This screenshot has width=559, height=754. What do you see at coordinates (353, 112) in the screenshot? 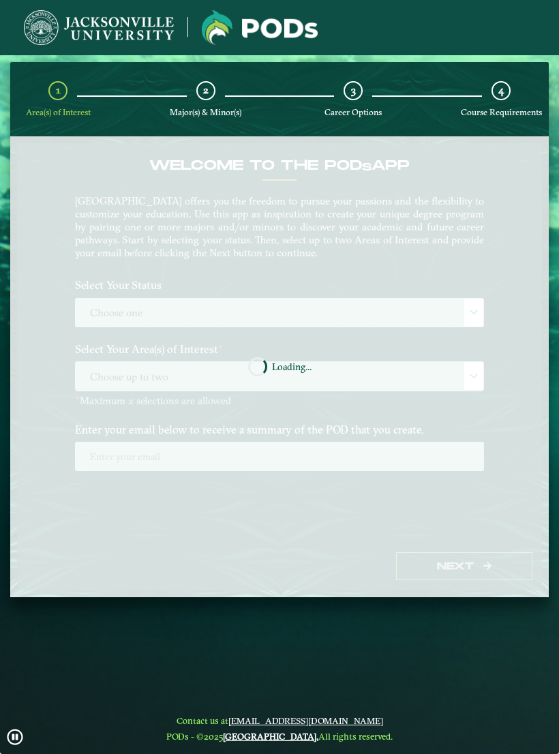
I see `span: Career Options` at bounding box center [353, 112].